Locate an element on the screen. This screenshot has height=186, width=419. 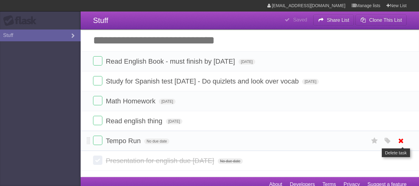
div: Flask is located at coordinates (22, 21).